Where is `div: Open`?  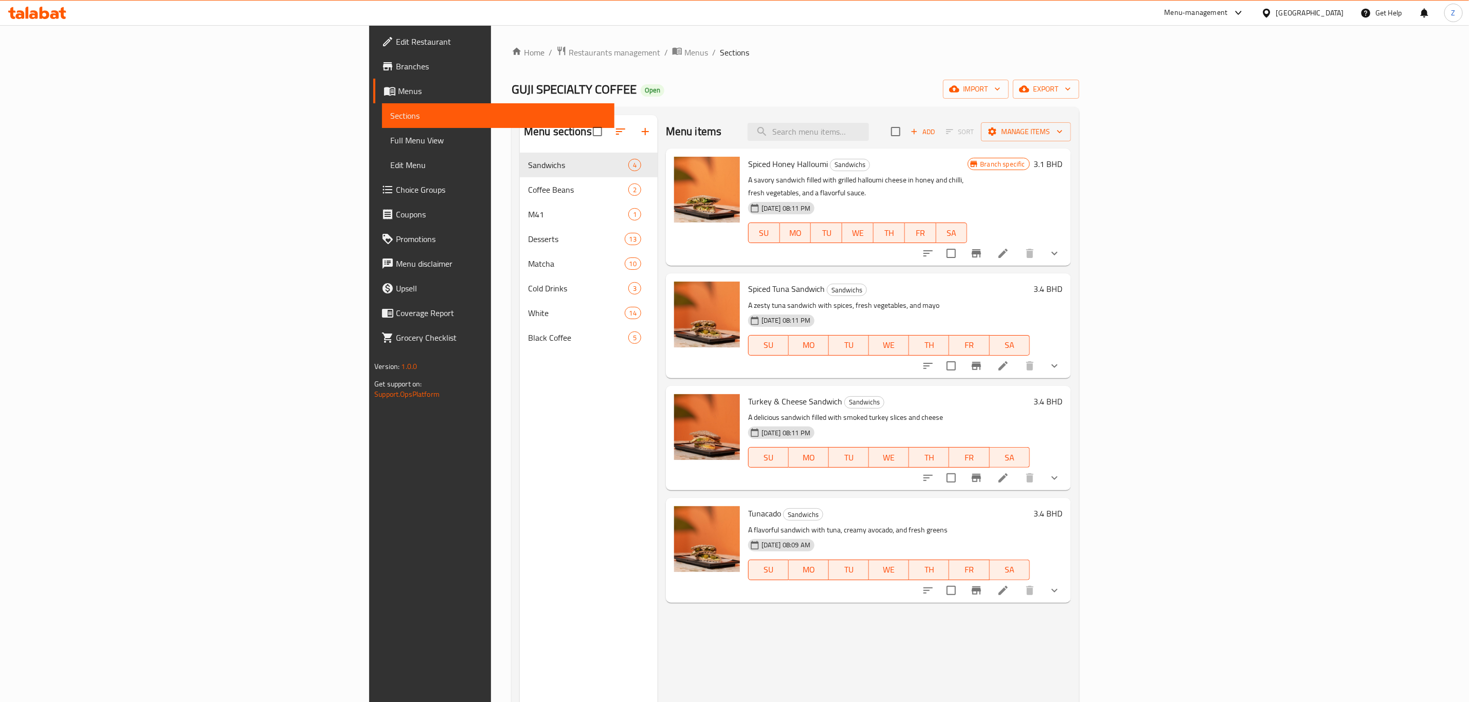 div: Open is located at coordinates (652, 90).